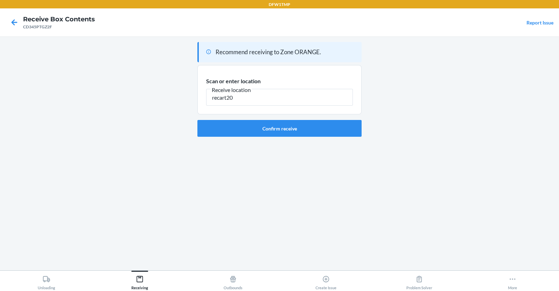  What do you see at coordinates (231, 90) in the screenshot?
I see `span: Receive location` at bounding box center [231, 90].